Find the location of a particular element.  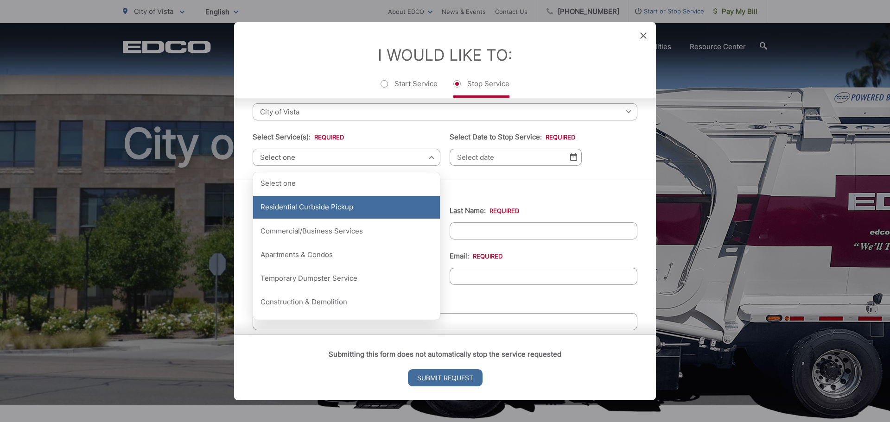

div: Apartments & Condos is located at coordinates (346, 255).